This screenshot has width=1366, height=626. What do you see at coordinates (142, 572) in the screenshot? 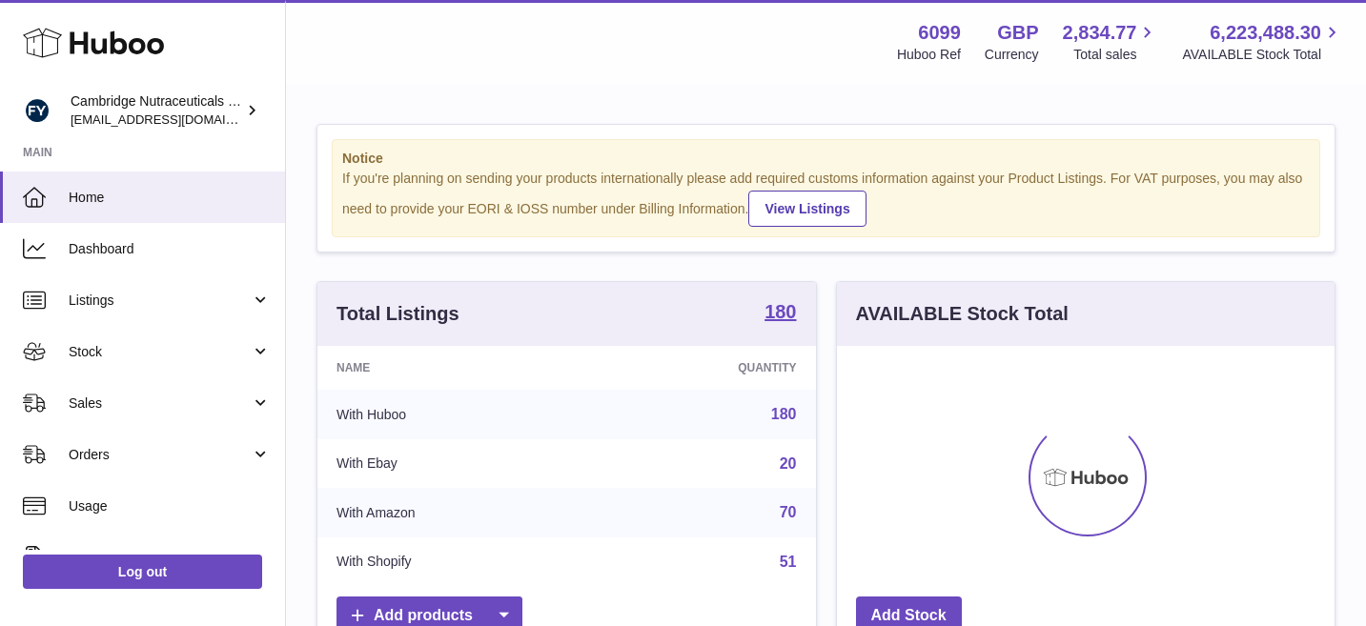
I see `a: Log out` at bounding box center [142, 572].